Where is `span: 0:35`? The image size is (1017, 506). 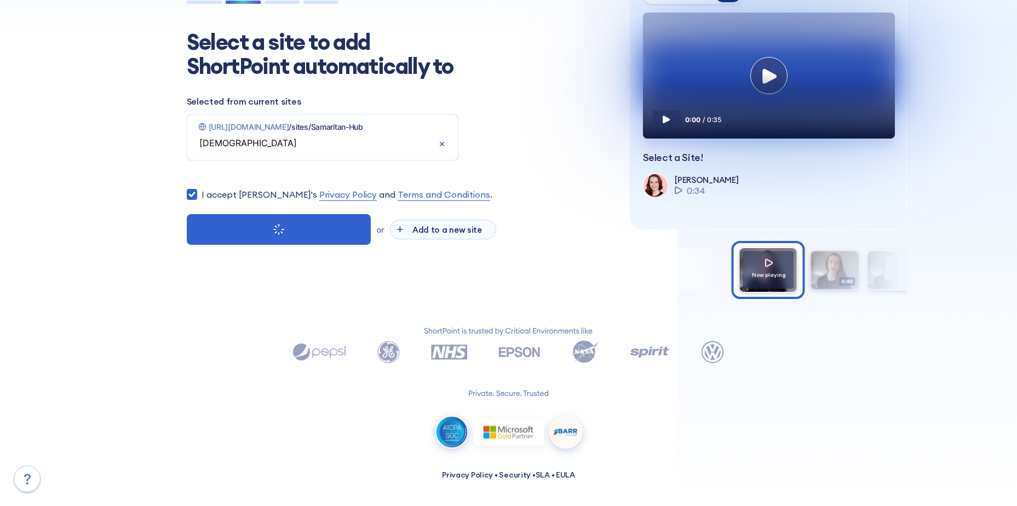
span: 0:35 is located at coordinates (714, 119).